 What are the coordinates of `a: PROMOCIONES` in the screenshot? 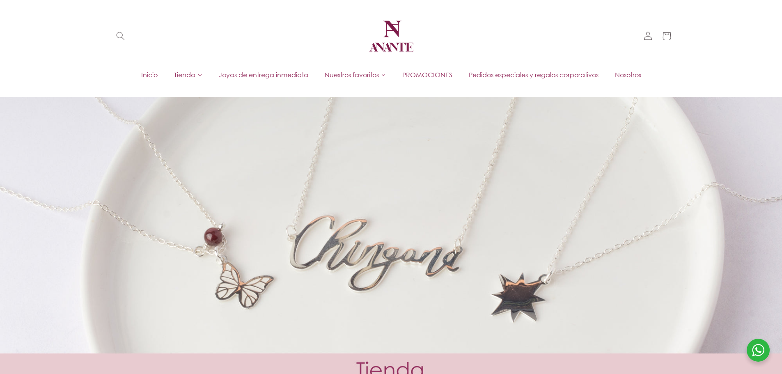 It's located at (427, 75).